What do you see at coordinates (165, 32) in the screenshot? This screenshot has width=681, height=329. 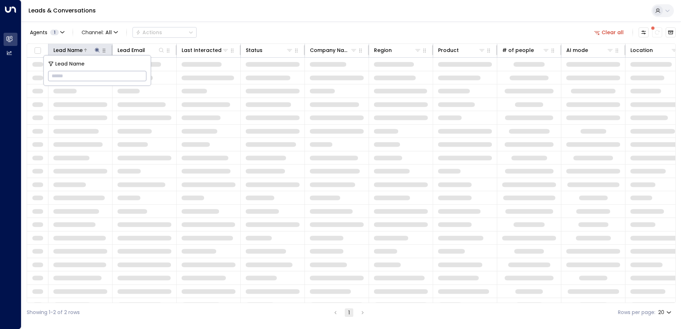 I see `button: Actions` at bounding box center [165, 32].